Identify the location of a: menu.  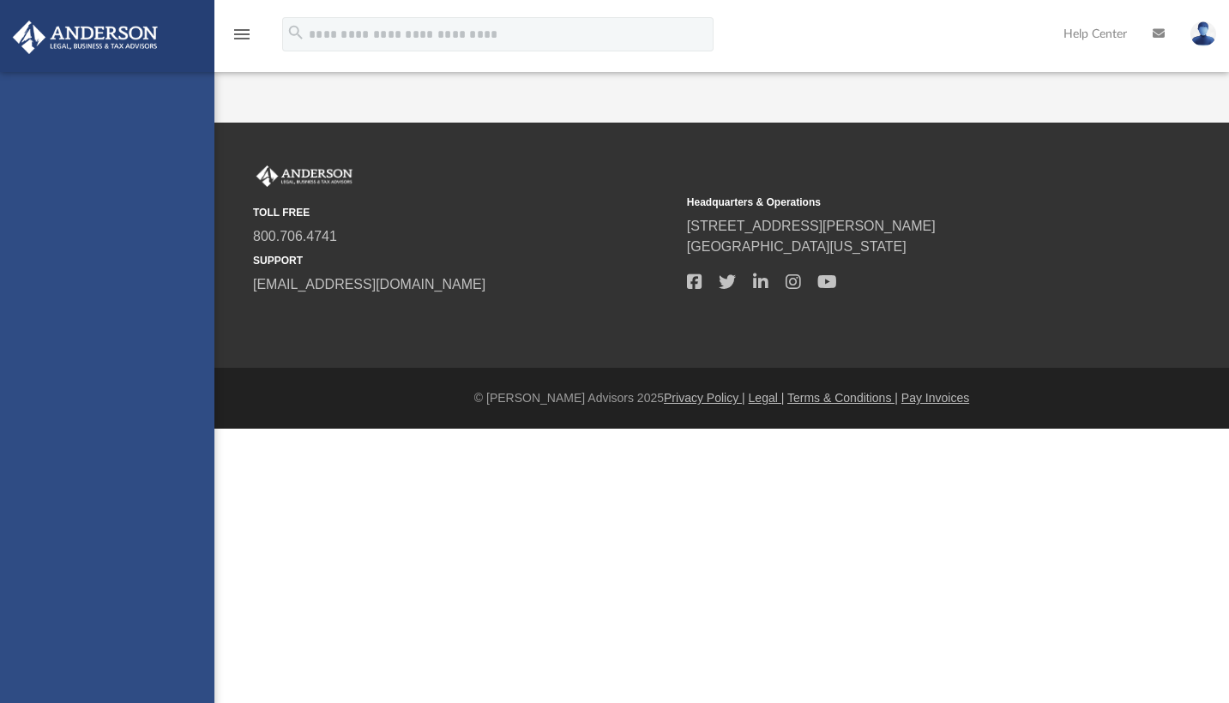
(242, 39).